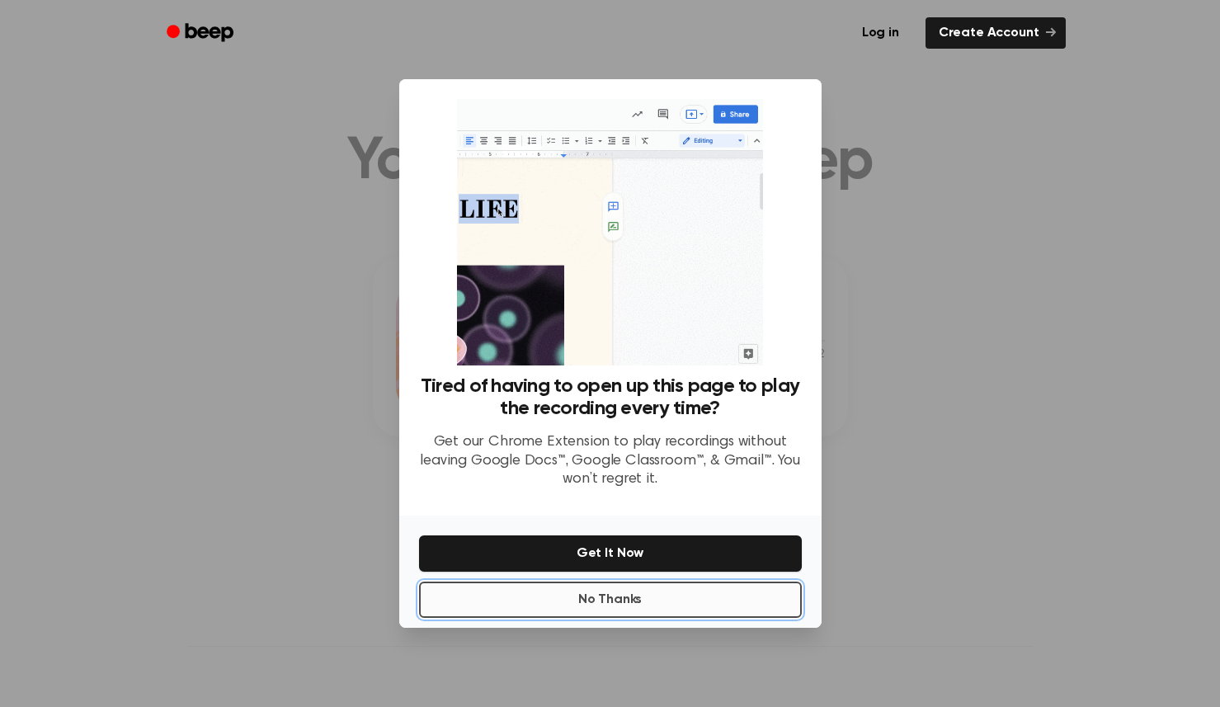  Describe the element at coordinates (611, 554) in the screenshot. I see `button: Get It Now` at that location.